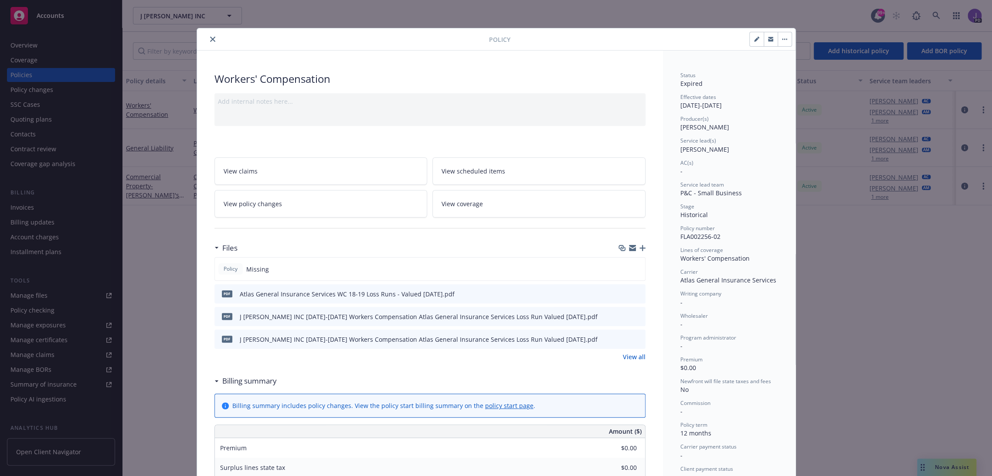 This screenshot has height=476, width=992. I want to click on span: View claims, so click(241, 171).